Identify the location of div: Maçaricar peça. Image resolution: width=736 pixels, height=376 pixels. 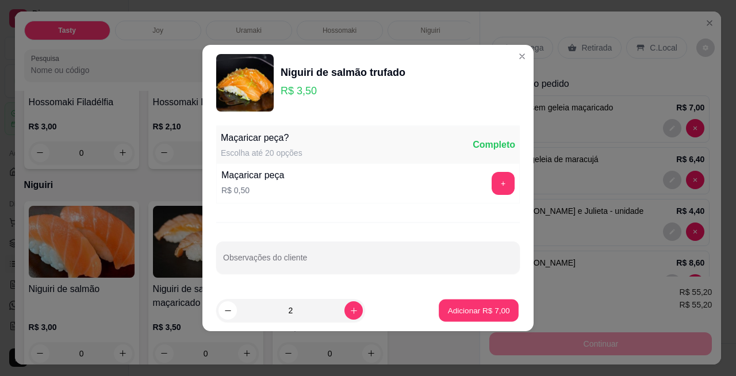
(252, 175).